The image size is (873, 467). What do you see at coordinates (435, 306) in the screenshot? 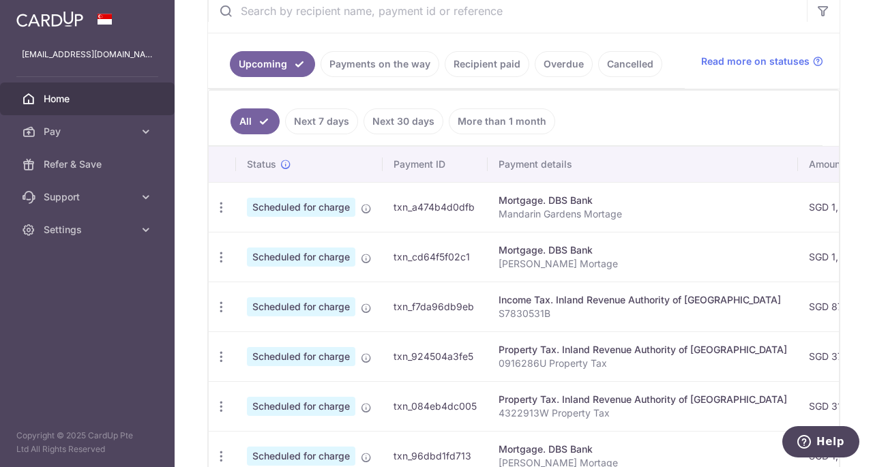
I see `td: txn_f7da96db9eb` at bounding box center [435, 306].